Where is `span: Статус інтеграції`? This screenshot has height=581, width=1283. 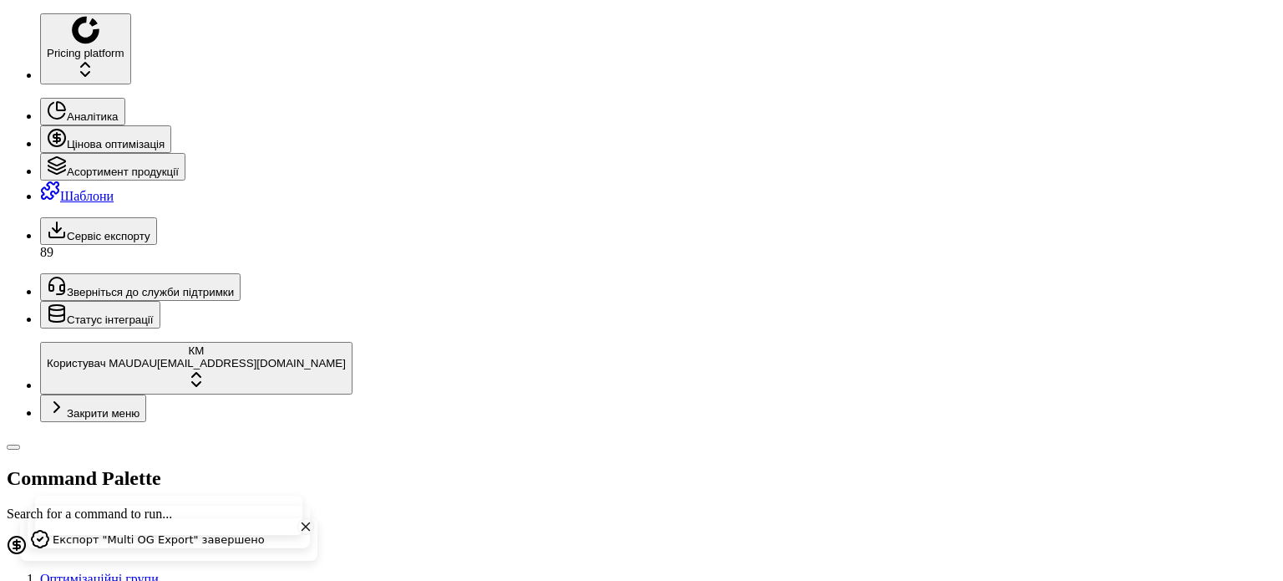
span: Статус інтеграції is located at coordinates (110, 319).